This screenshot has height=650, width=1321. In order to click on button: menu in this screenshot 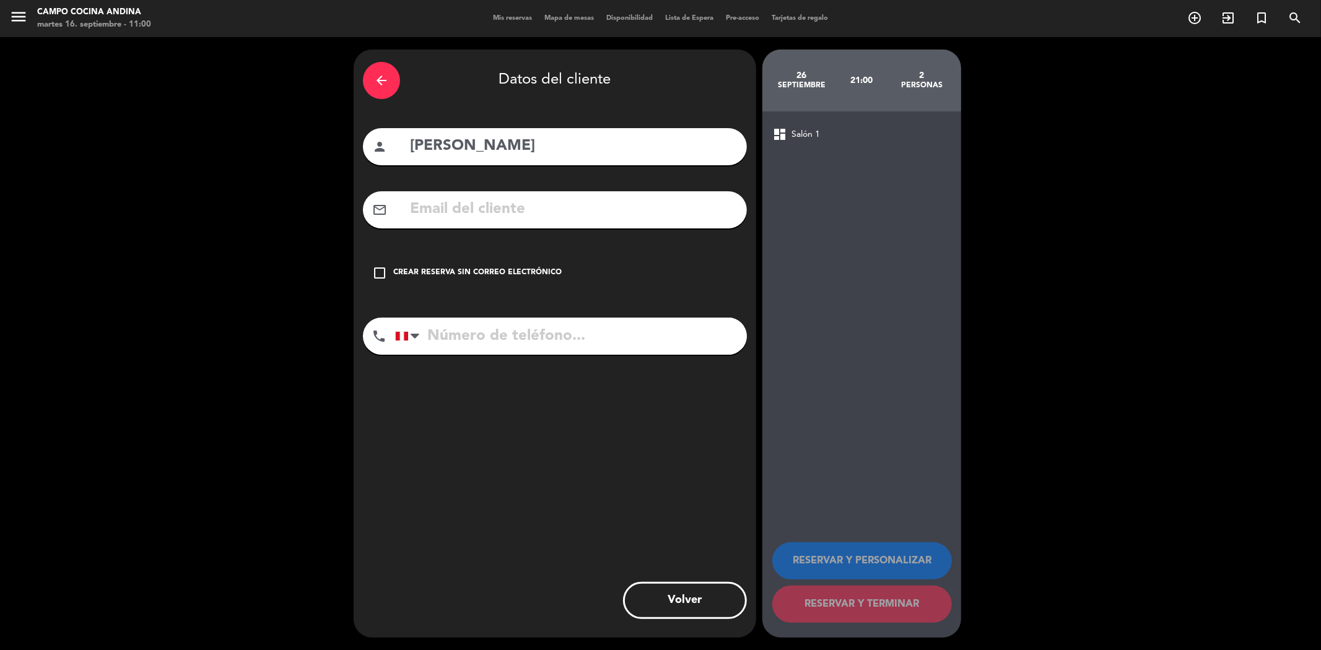, I will do `click(19, 19)`.